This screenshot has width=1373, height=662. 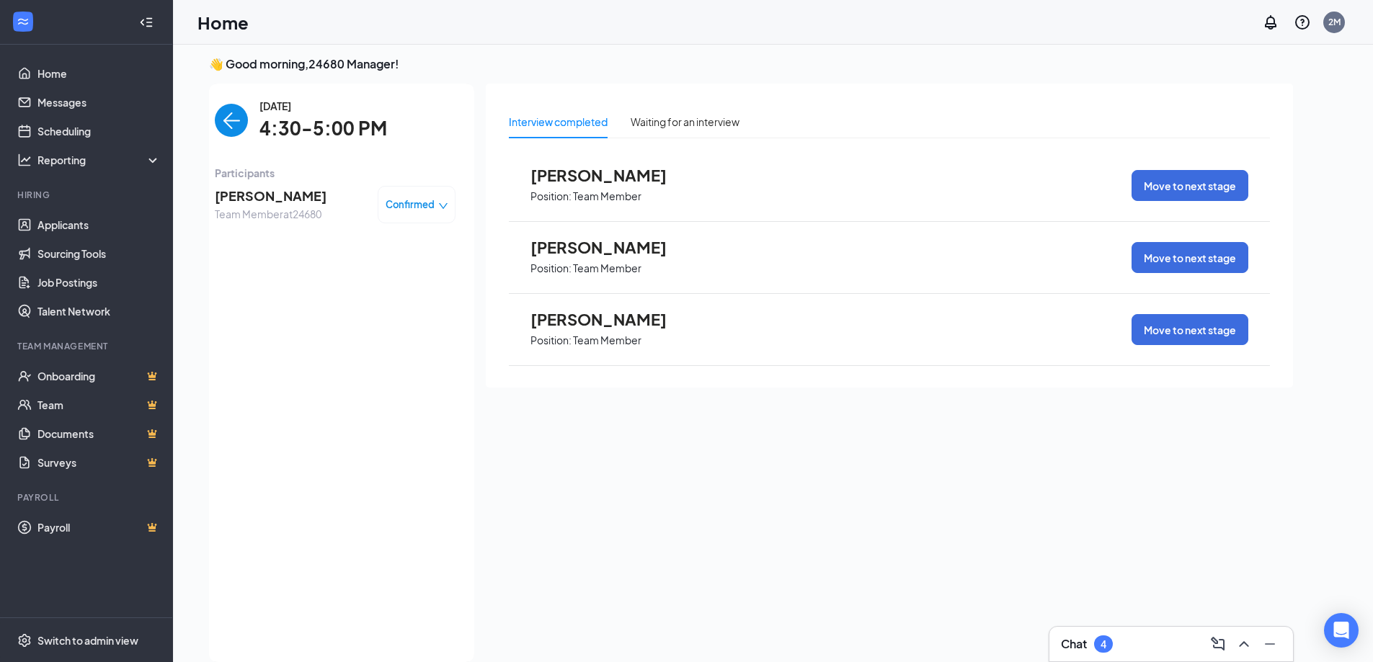 What do you see at coordinates (410, 205) in the screenshot?
I see `span: Confirmed` at bounding box center [410, 205].